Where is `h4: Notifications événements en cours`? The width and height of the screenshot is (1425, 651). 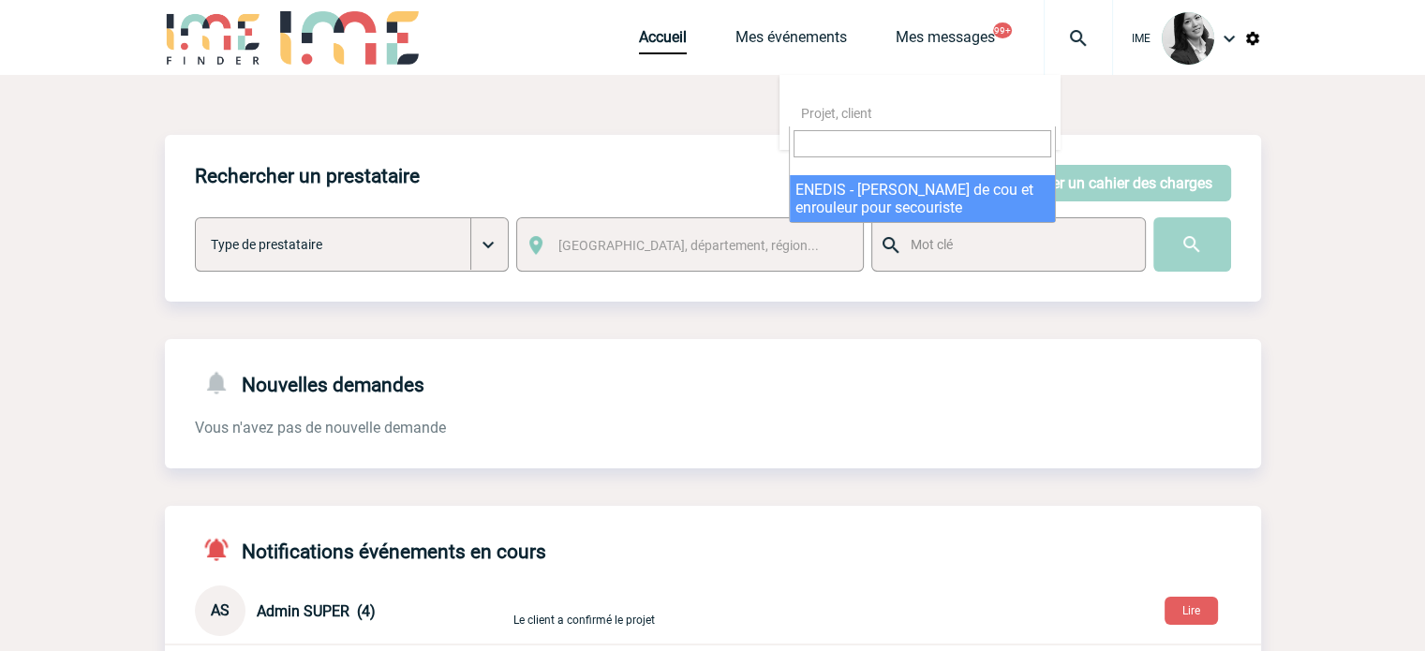
h4: Notifications événements en cours is located at coordinates (370, 549).